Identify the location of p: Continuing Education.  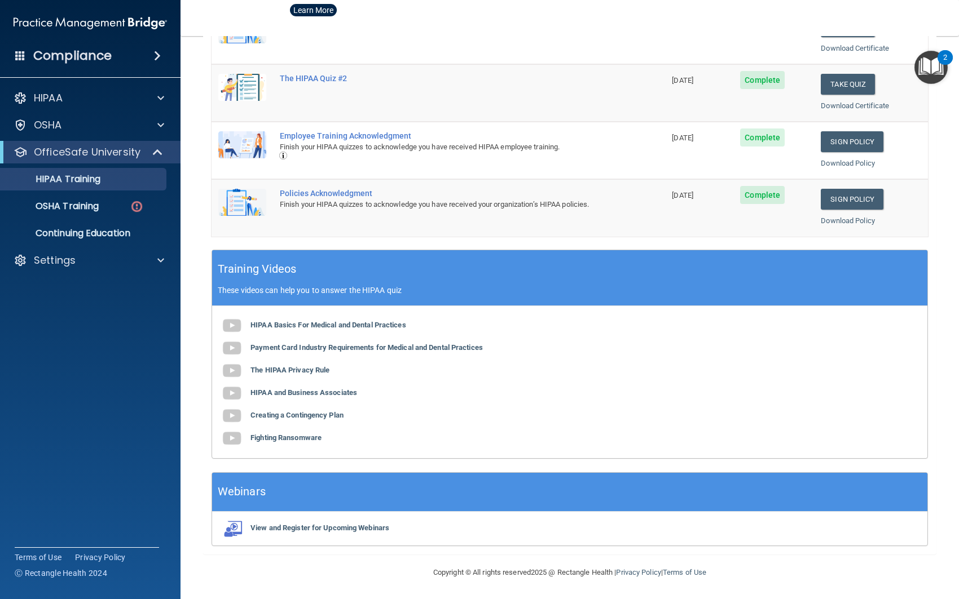
(84, 233).